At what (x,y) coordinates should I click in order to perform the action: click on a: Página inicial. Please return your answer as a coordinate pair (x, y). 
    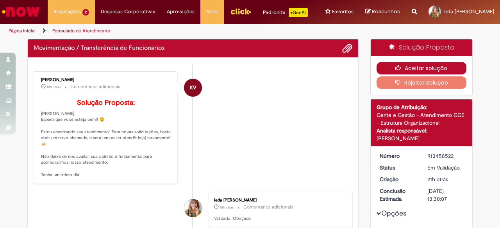
    Looking at the image, I should click on (22, 31).